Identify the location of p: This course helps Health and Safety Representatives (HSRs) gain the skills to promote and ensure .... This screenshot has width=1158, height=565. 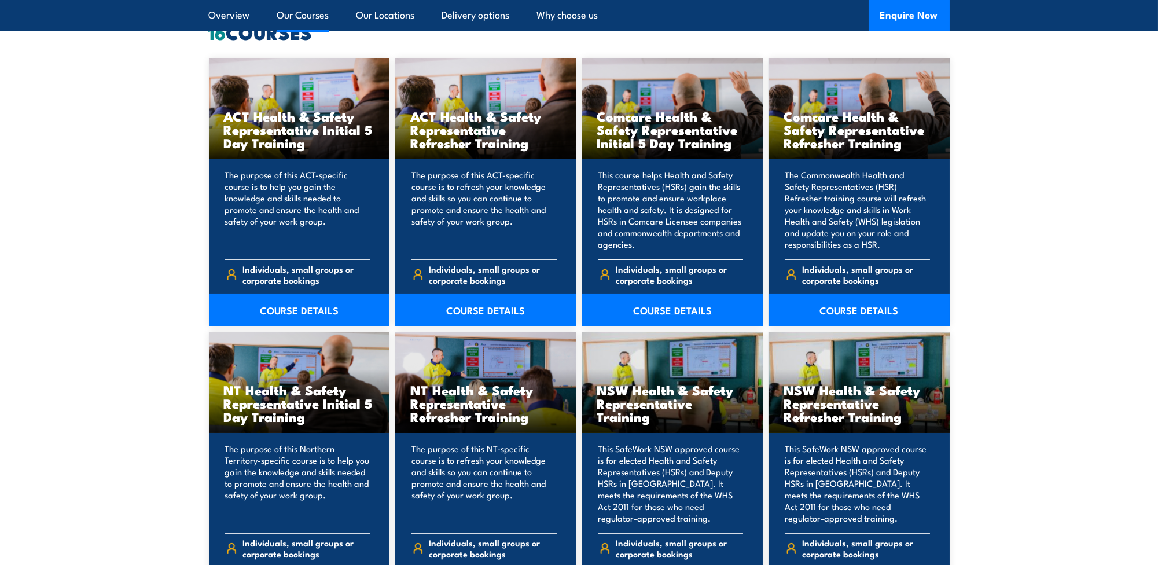
(671, 210).